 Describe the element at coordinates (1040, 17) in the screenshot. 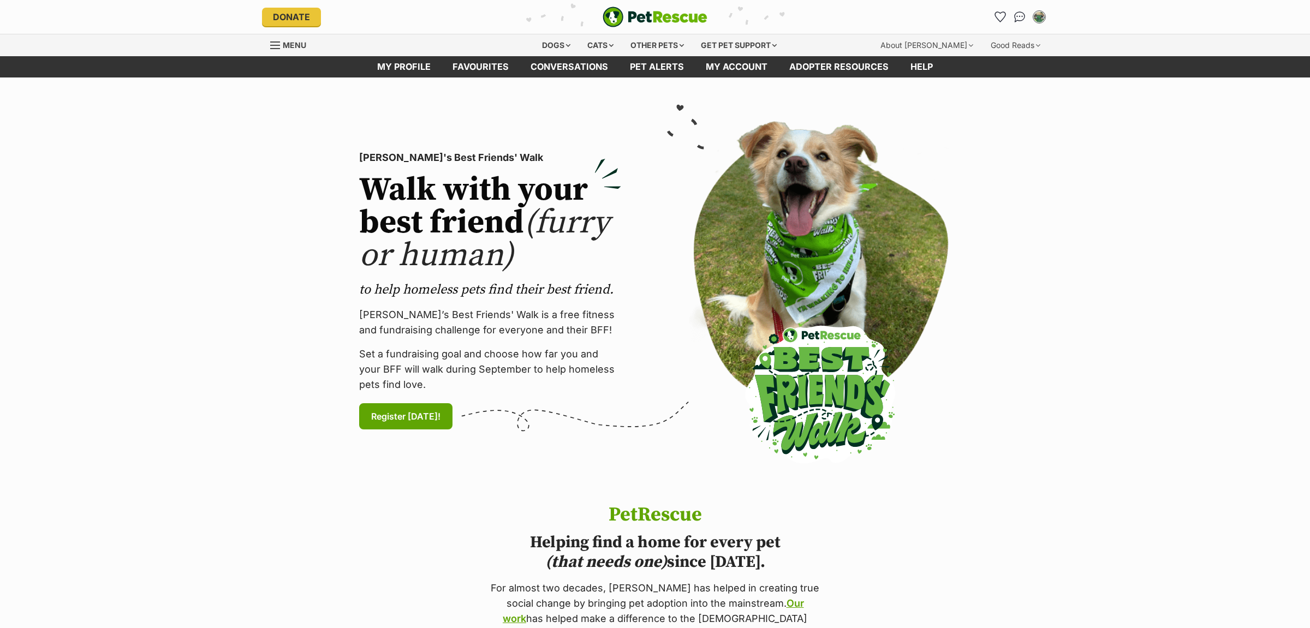

I see `button: My account` at that location.